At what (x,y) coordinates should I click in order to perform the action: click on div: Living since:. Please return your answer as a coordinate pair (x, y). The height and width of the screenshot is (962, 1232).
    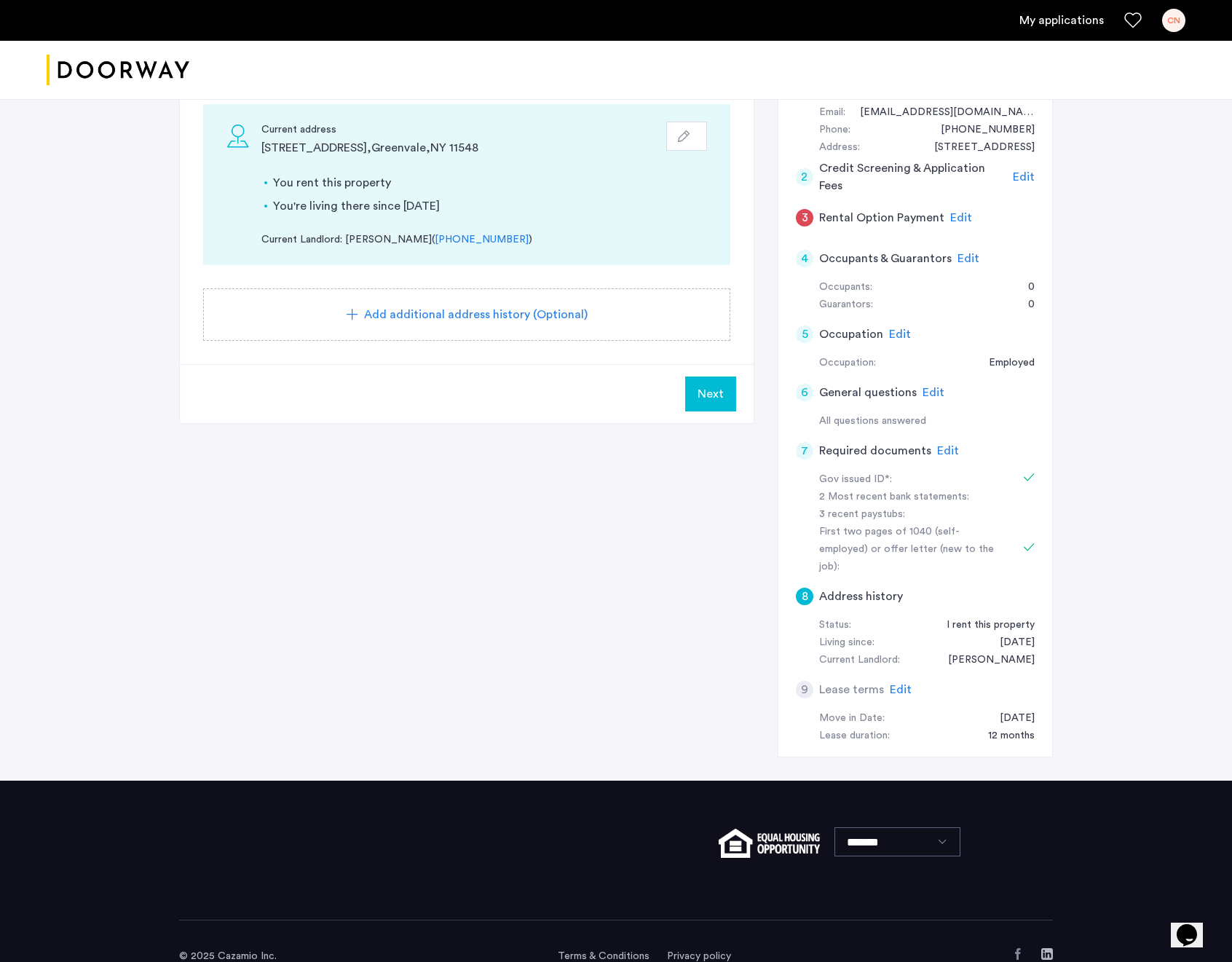
    Looking at the image, I should click on (847, 642).